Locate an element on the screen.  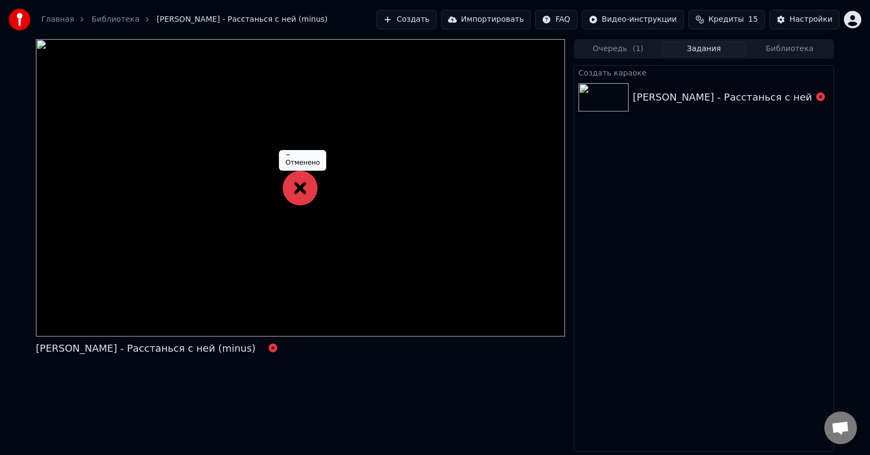
div: Создать караоке is located at coordinates (704, 72).